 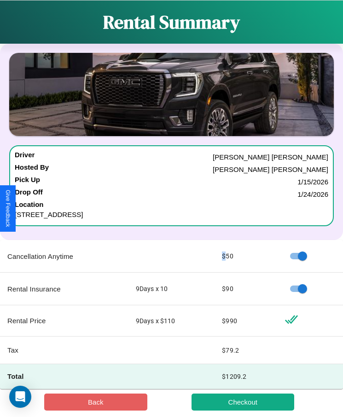 What do you see at coordinates (27, 182) in the screenshot?
I see `h4: Pick Up` at bounding box center [27, 182].